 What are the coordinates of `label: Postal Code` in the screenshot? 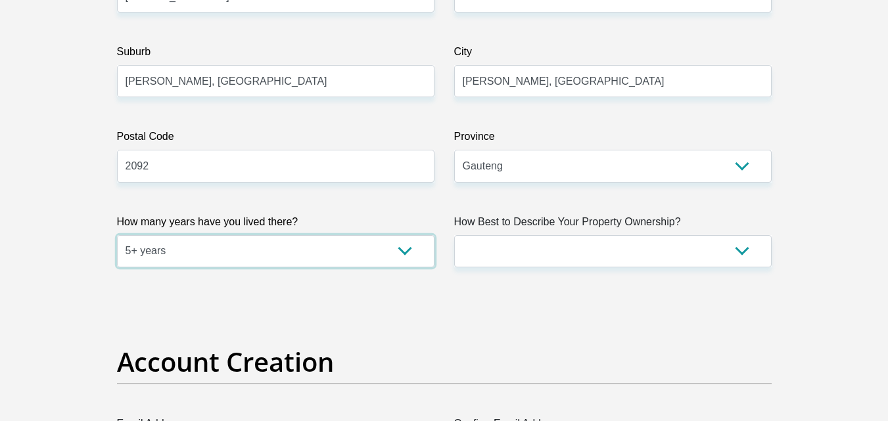 It's located at (275, 139).